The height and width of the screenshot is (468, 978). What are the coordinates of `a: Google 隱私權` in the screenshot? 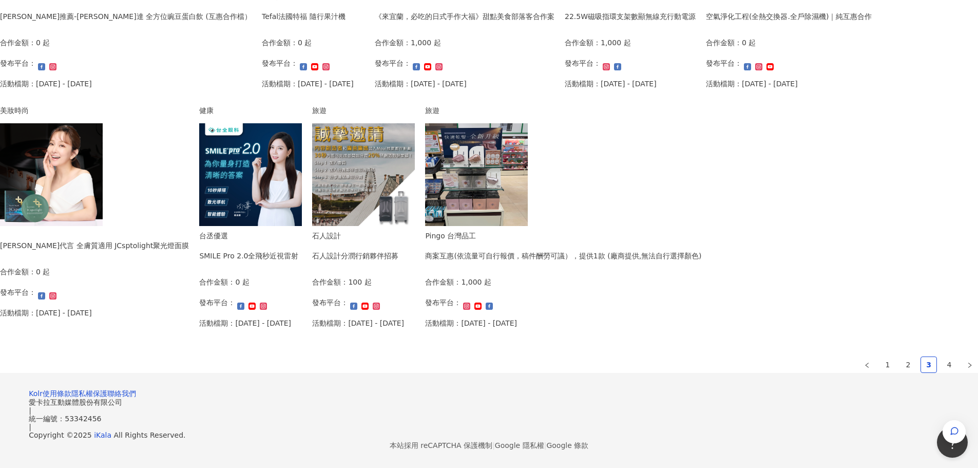 It's located at (520, 445).